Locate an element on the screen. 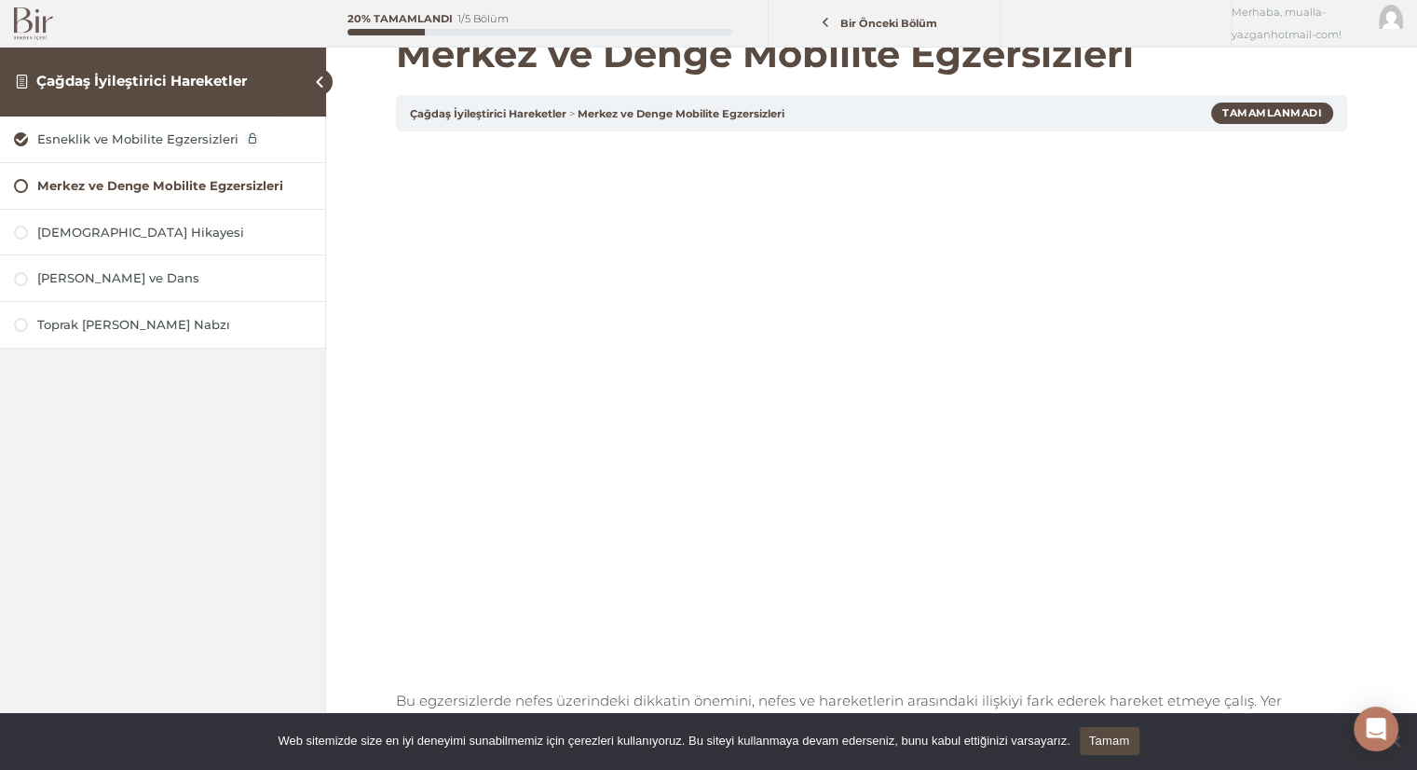 The image size is (1417, 770). a: Esneklik ve Mobilite Egzersizleri is located at coordinates (162, 139).